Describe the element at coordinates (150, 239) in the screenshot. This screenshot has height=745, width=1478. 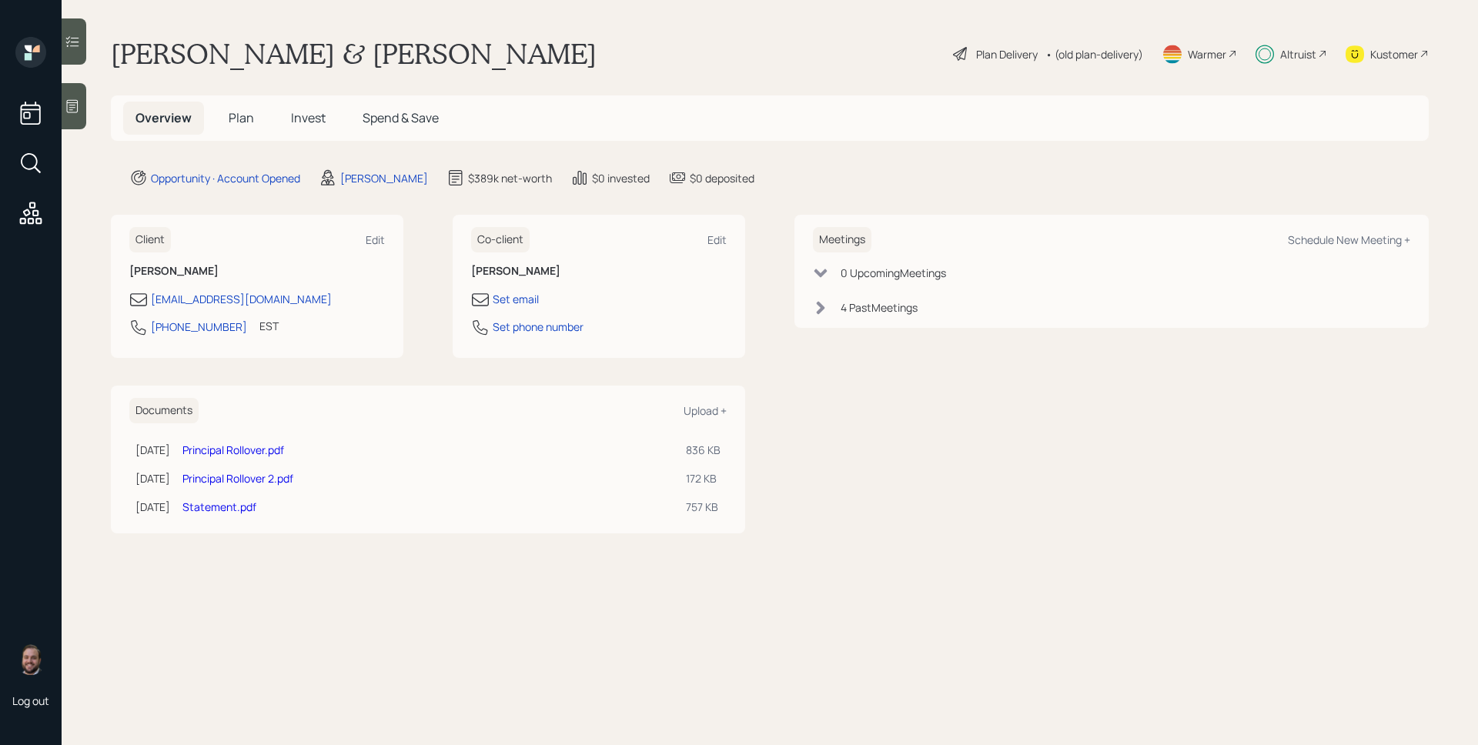
I see `h6: Client` at that location.